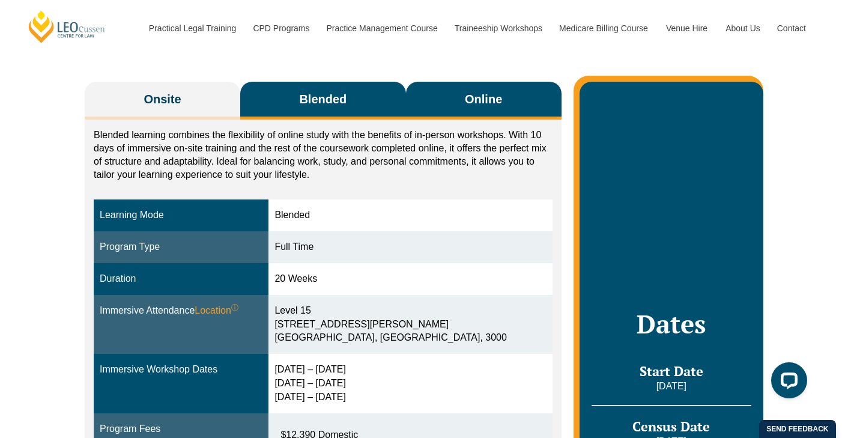 The height and width of the screenshot is (438, 842). I want to click on span: Online, so click(484, 99).